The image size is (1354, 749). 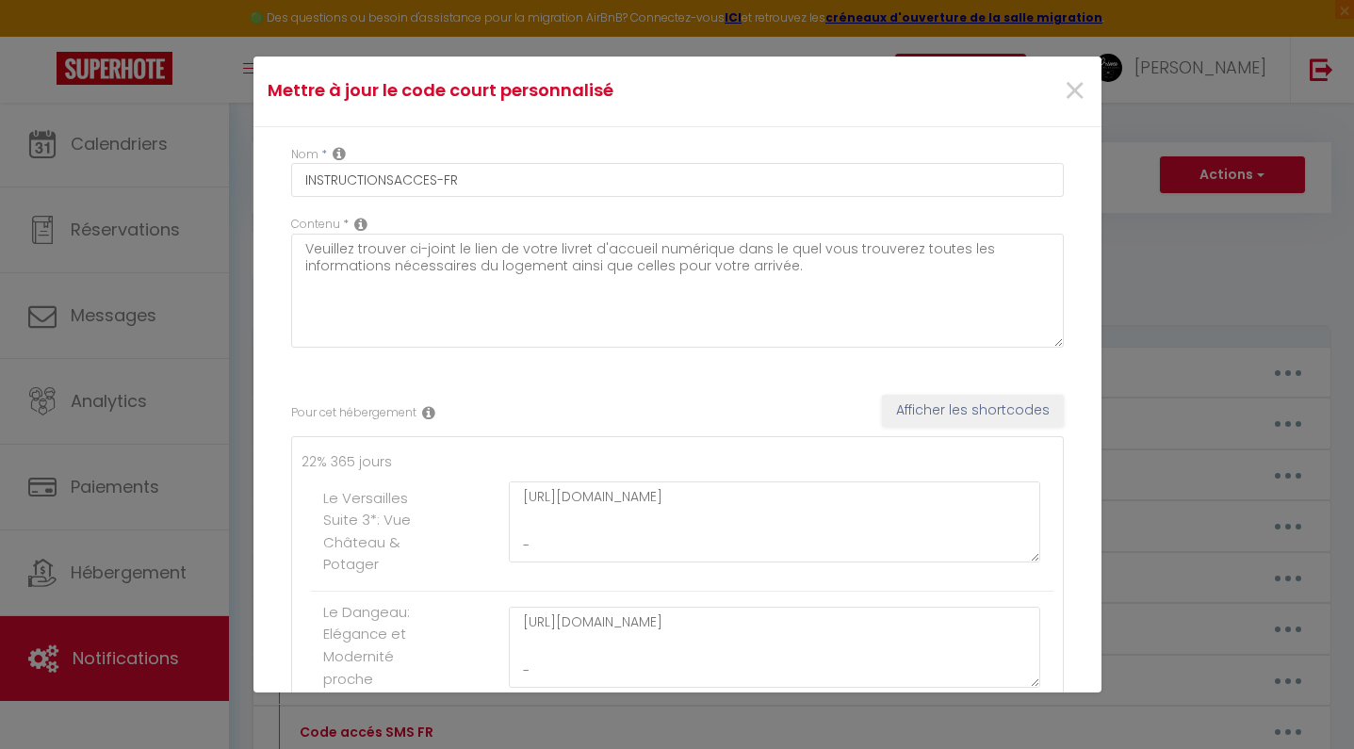 I want to click on button: Close, so click(x=1074, y=91).